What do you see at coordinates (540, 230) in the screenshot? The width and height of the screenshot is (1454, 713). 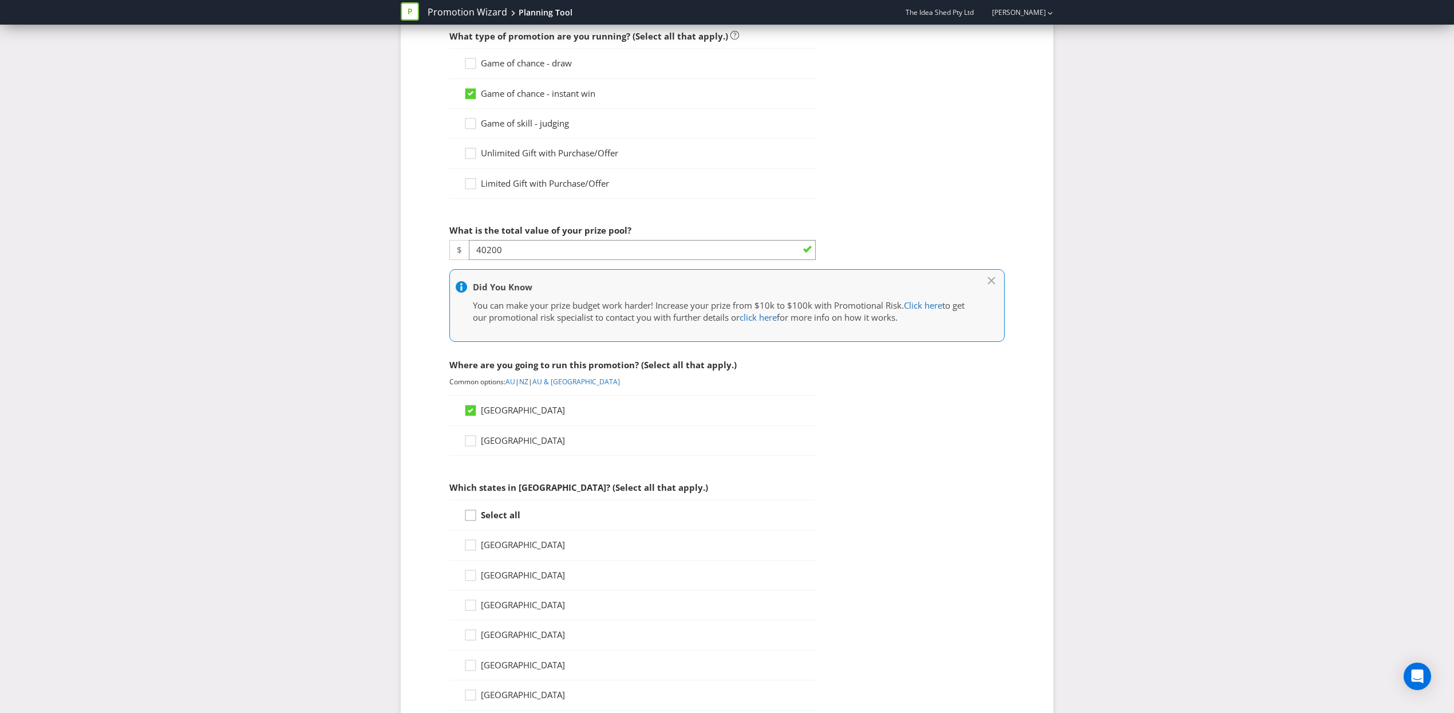 I see `span: What is the total value of your prize pool?` at bounding box center [540, 230].